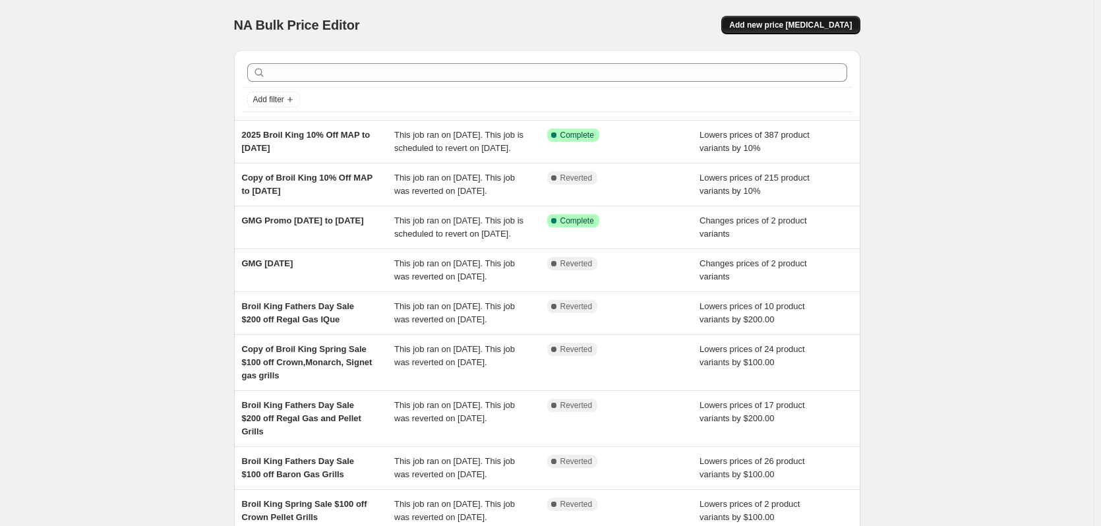  What do you see at coordinates (301, 418) in the screenshot?
I see `span: Broil King Fathers Day Sale $200 off Regal Gas and Pellet Grills` at bounding box center [301, 418].